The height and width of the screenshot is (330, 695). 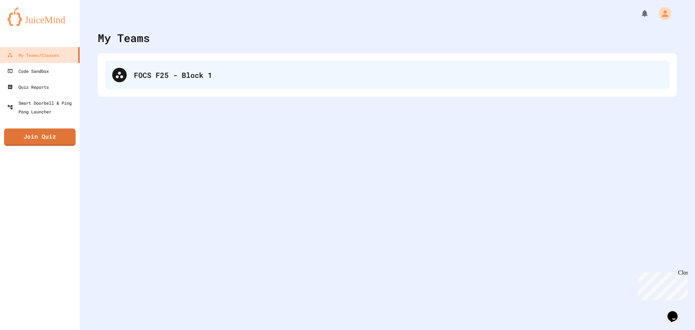 I want to click on div: Quiz Reports, so click(x=28, y=87).